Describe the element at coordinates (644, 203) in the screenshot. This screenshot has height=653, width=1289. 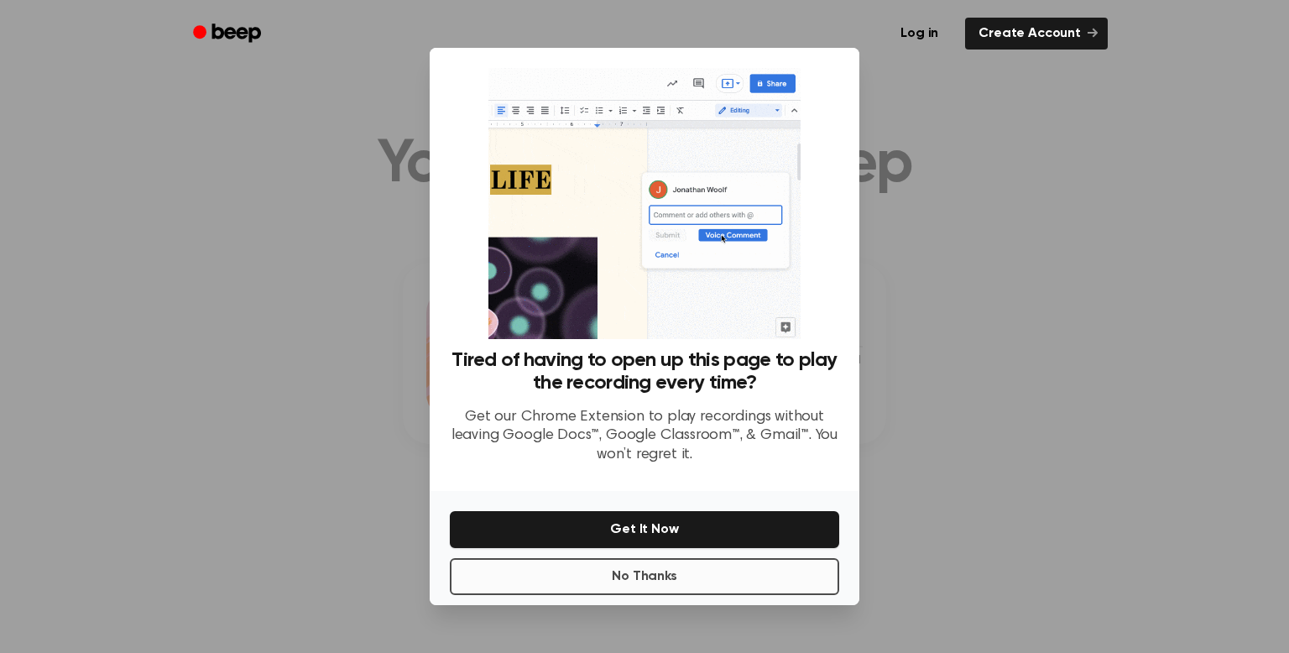
I see `img: Beep extension in action` at that location.